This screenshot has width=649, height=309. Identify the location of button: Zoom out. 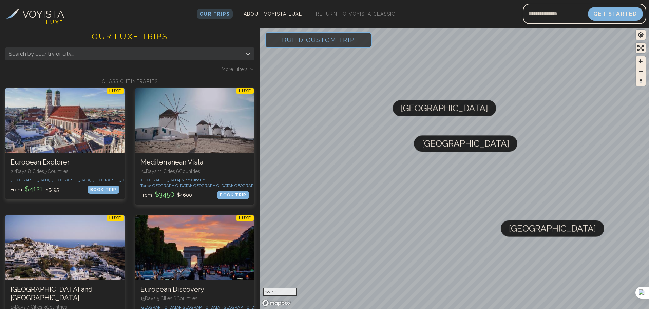
(641, 71).